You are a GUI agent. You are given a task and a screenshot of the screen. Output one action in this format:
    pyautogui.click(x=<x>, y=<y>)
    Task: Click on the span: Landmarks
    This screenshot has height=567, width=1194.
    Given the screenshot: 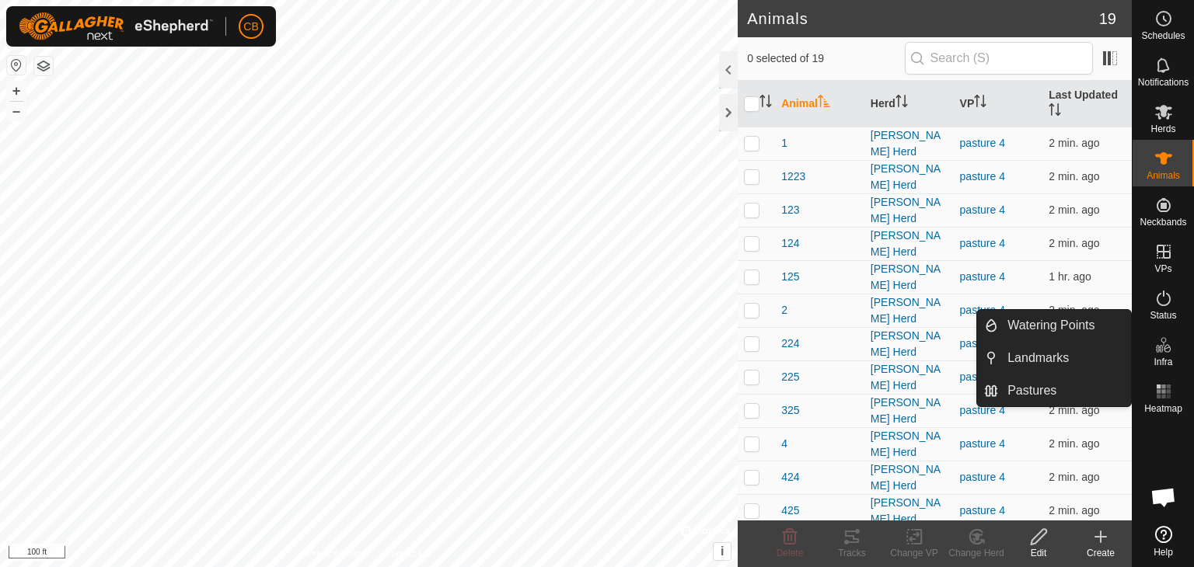 What is the action you would take?
    pyautogui.click(x=1038, y=358)
    